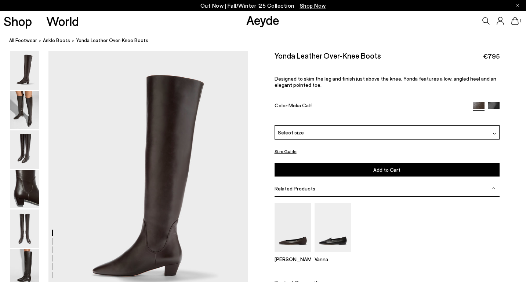  What do you see at coordinates (56, 40) in the screenshot?
I see `a: ankle boots` at bounding box center [56, 40].